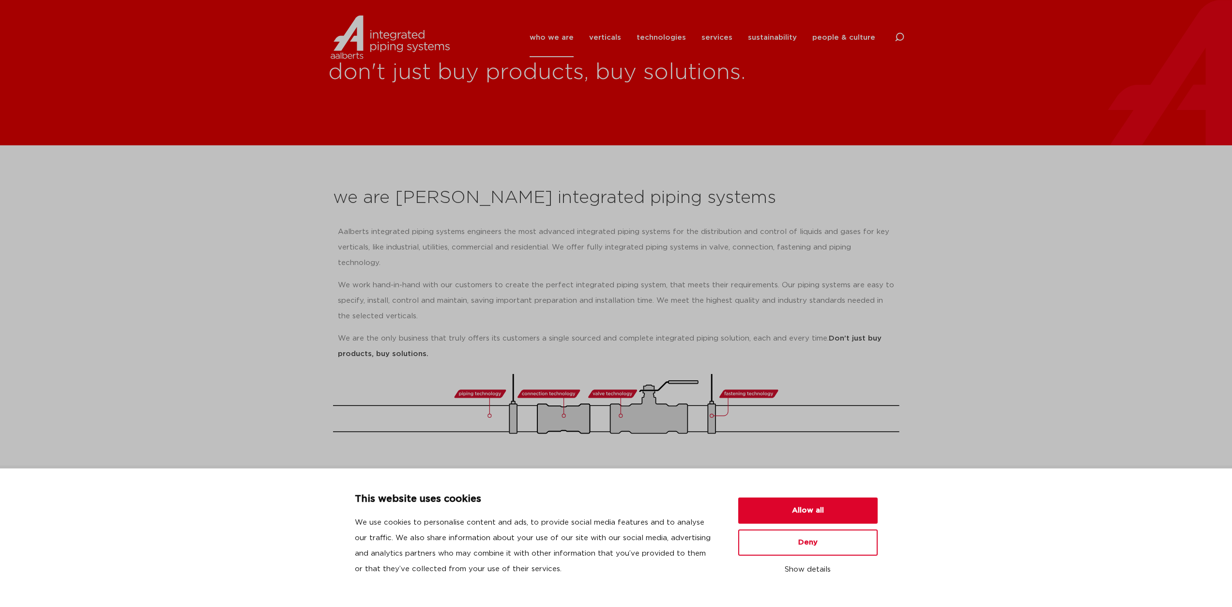  I want to click on a: services, so click(717, 37).